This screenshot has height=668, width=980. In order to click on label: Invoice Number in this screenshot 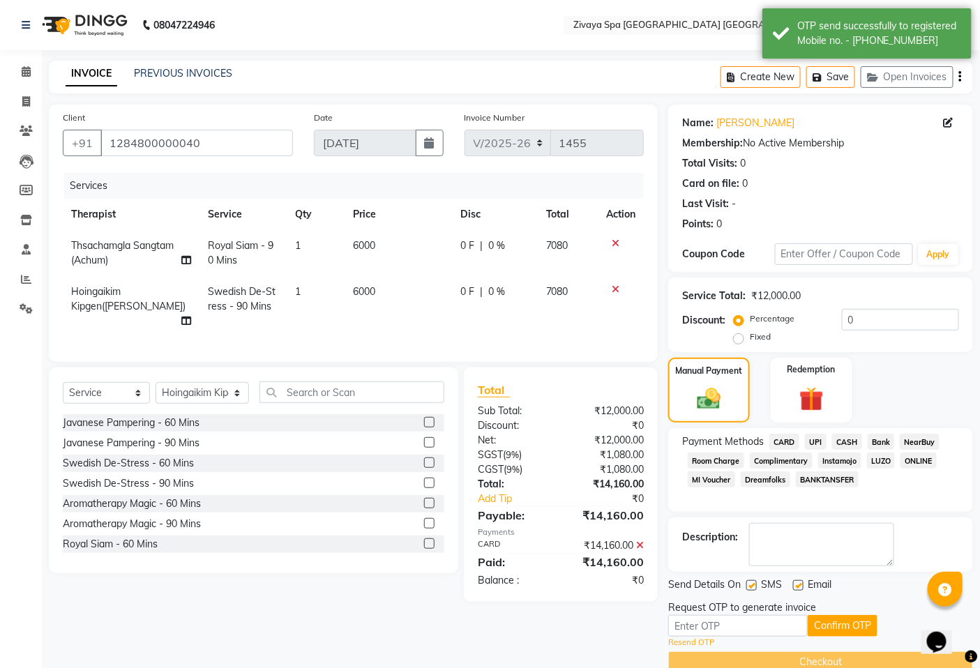, I will do `click(495, 118)`.